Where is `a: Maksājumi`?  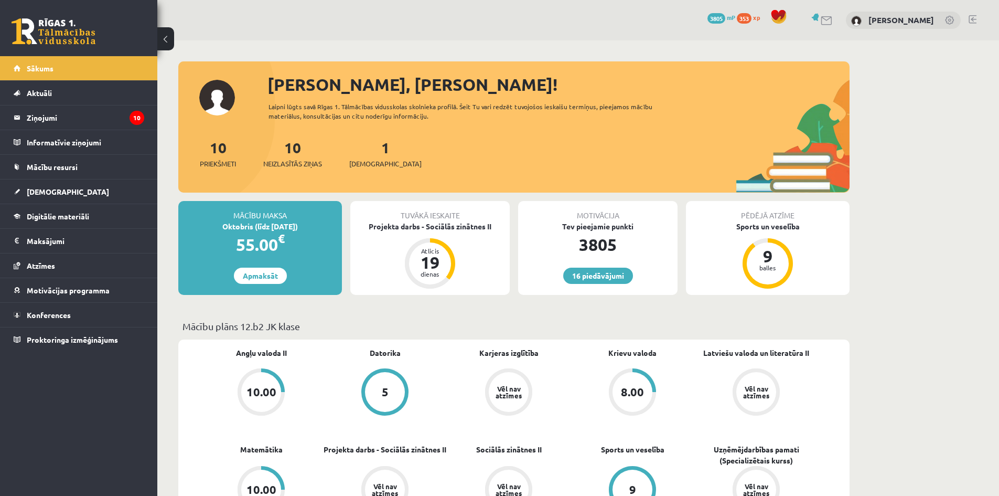 a: Maksājumi is located at coordinates (79, 241).